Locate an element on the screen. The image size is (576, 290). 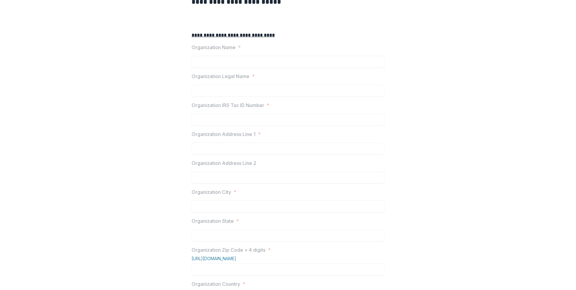
p: Organization Zip Code + 4 digits is located at coordinates (228, 250).